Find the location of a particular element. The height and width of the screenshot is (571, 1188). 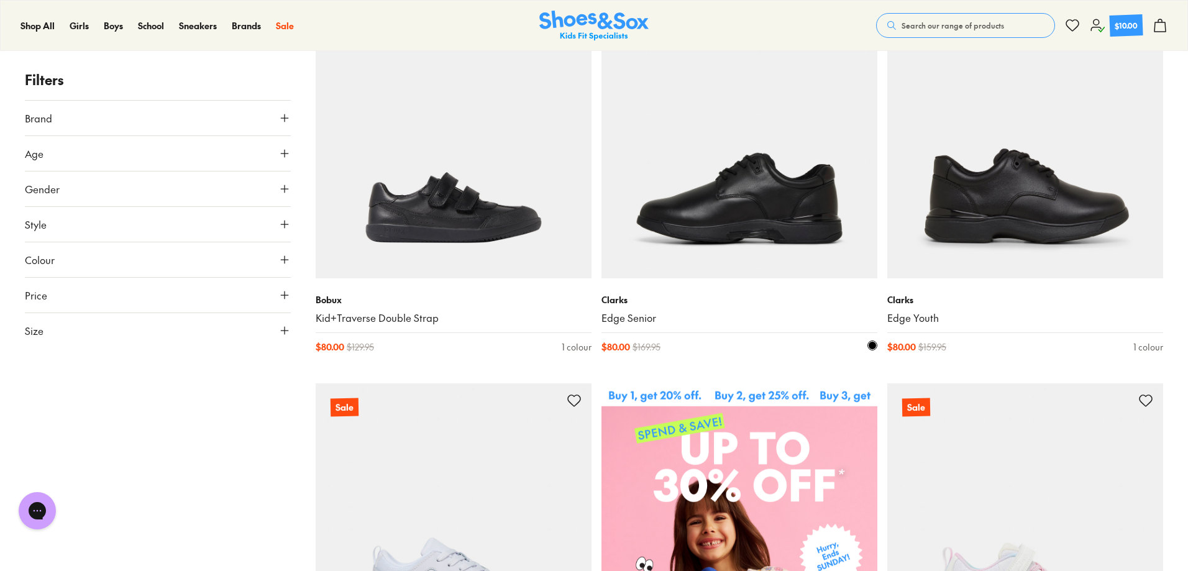

span: Brand is located at coordinates (39, 118).